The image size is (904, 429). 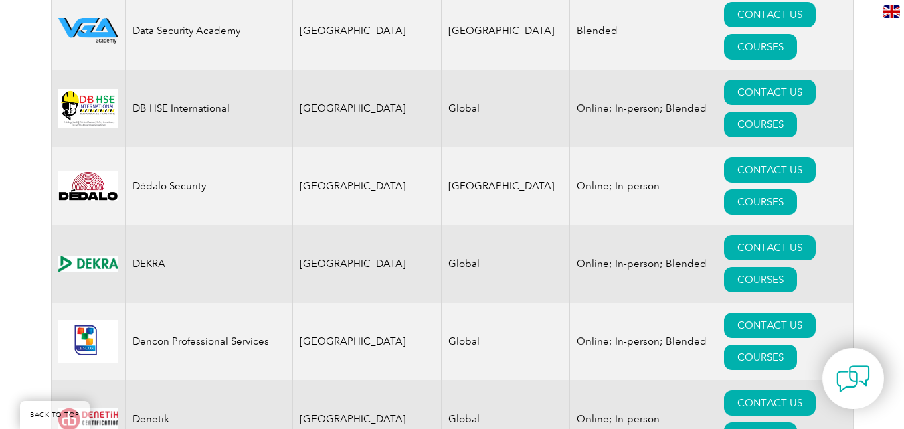 I want to click on img: 5361e80d-26f3-ed11-8848-00224814fd52-logo.jpg, so click(x=88, y=108).